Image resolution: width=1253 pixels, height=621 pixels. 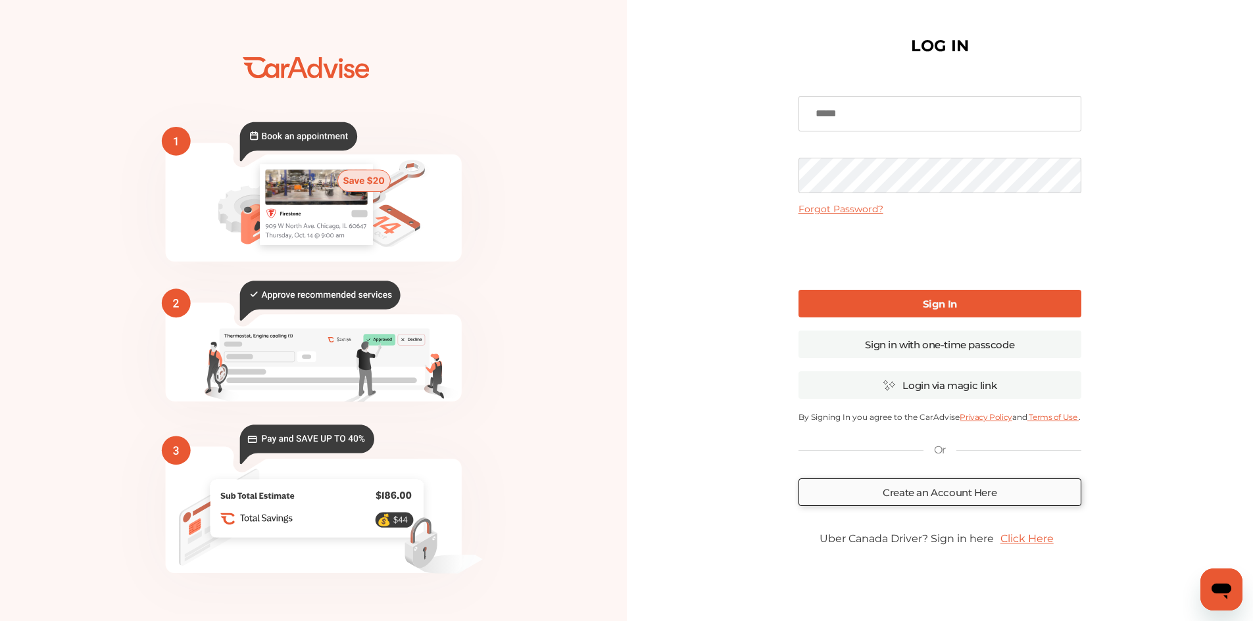 What do you see at coordinates (940, 385) in the screenshot?
I see `a: Login via magic link` at bounding box center [940, 385].